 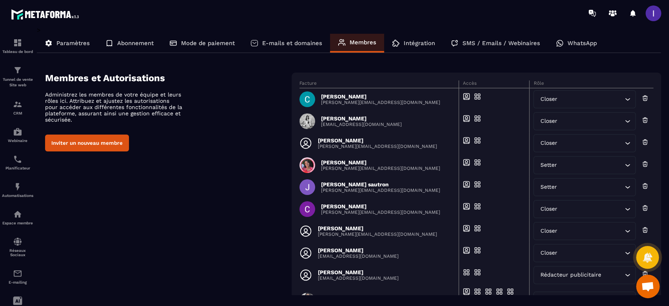 What do you see at coordinates (18, 195) in the screenshot?
I see `p: Automatisations` at bounding box center [18, 195].